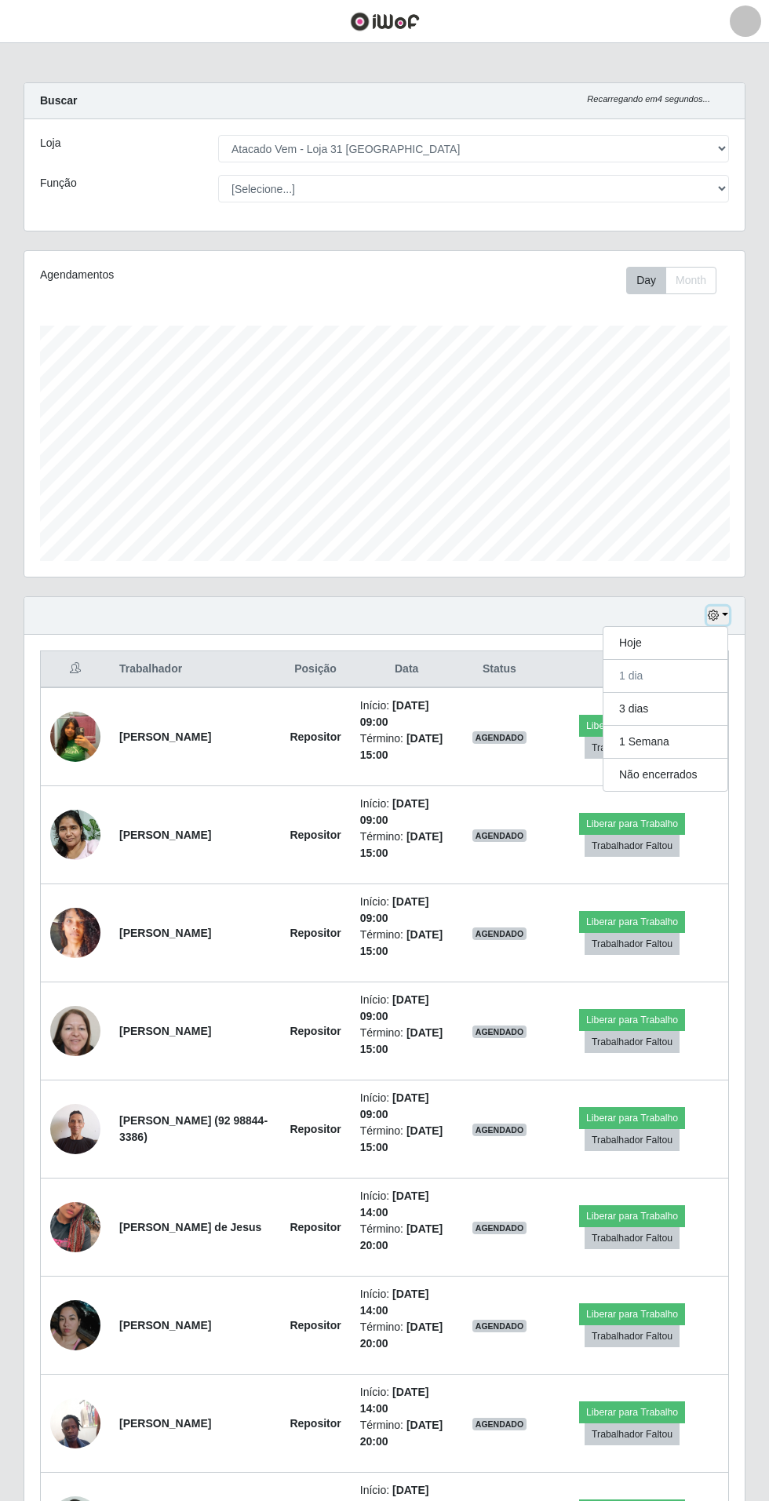 This screenshot has height=1501, width=769. I want to click on button: 1 dia, so click(665, 676).